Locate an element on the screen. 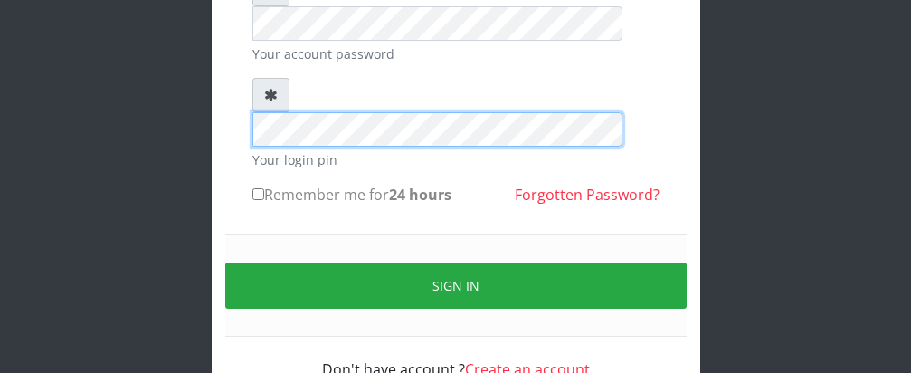 The width and height of the screenshot is (911, 373). small: Your account password is located at coordinates (456, 53).